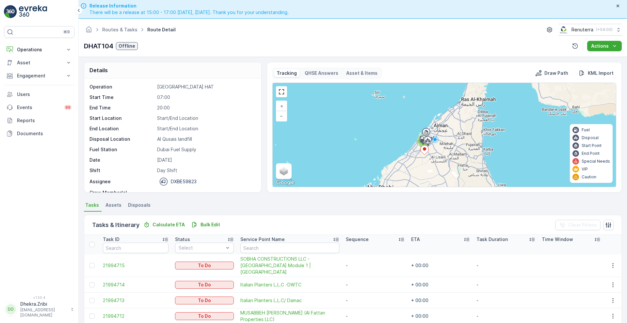  Describe the element at coordinates (585, 130) in the screenshot. I see `p: Fuel` at that location.